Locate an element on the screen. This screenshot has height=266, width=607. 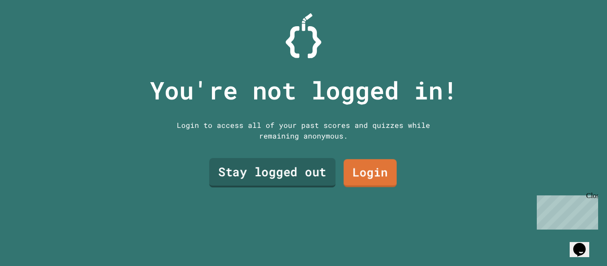
a: Login is located at coordinates (370, 173).